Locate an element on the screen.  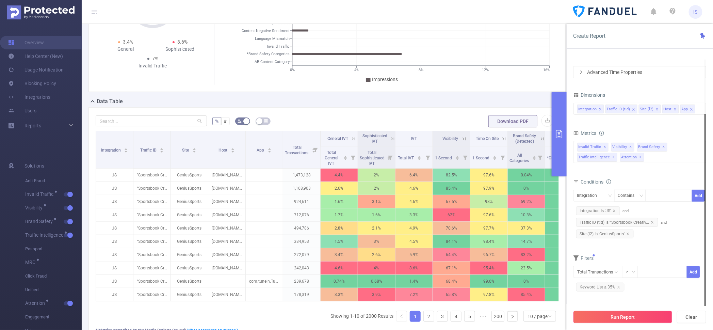
div: Host is located at coordinates (668, 109).